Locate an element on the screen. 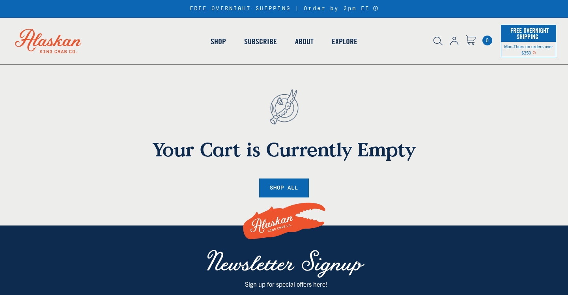 Image resolution: width=568 pixels, height=295 pixels. a: Explore is located at coordinates (344, 41).